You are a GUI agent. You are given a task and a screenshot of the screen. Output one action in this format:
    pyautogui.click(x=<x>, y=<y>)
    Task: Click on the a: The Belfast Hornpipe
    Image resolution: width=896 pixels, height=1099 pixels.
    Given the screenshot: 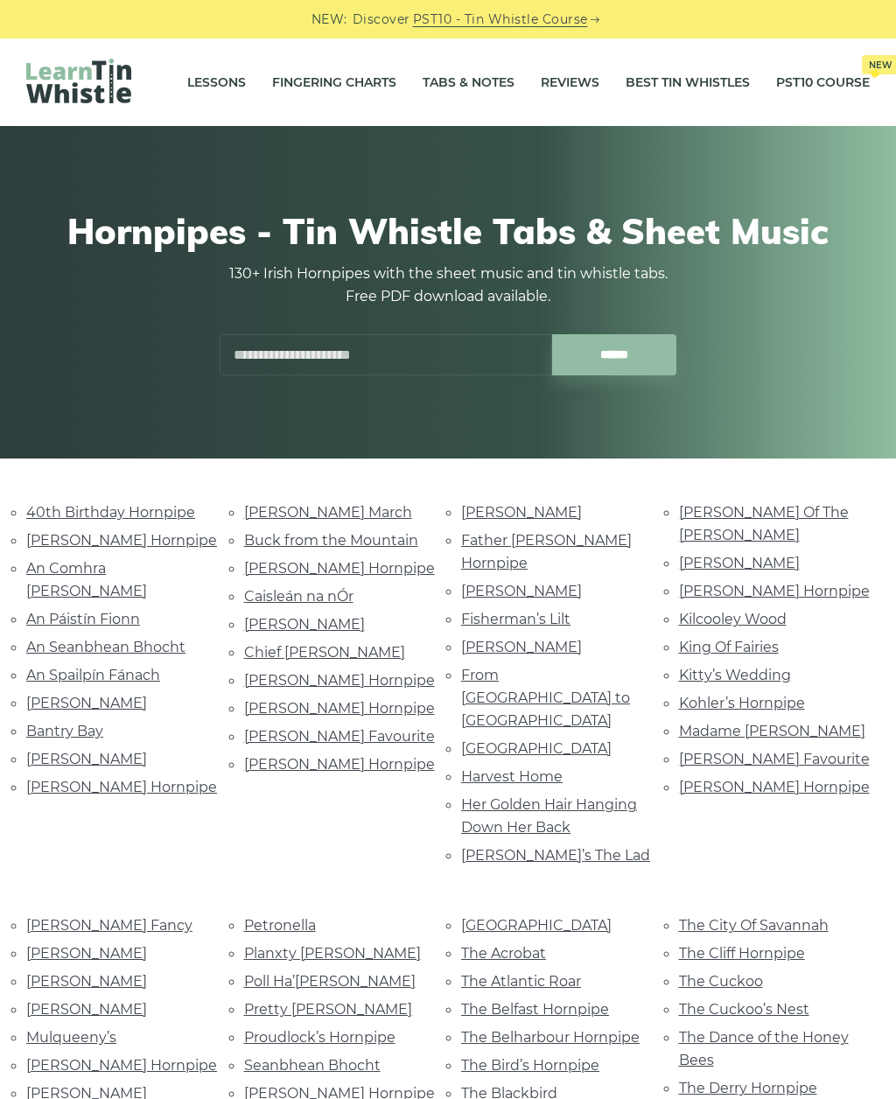 What is the action you would take?
    pyautogui.click(x=535, y=1009)
    